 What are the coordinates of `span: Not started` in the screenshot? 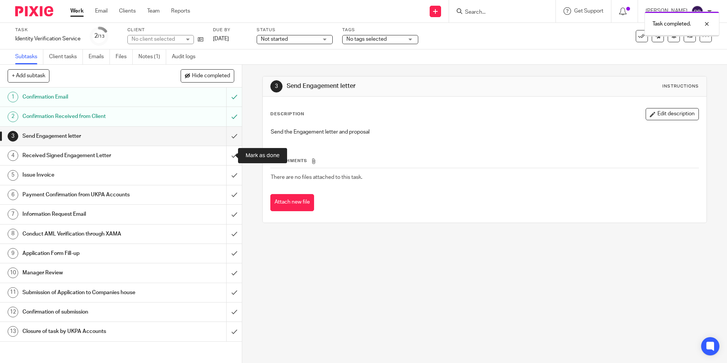 It's located at (274, 39).